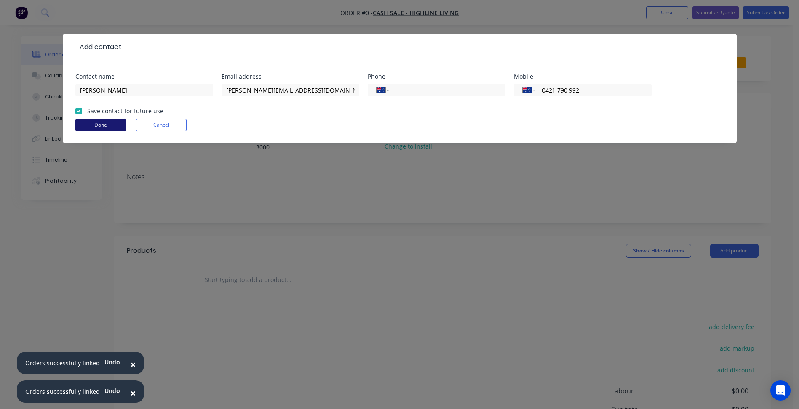 Image resolution: width=799 pixels, height=409 pixels. Describe the element at coordinates (98, 47) in the screenshot. I see `div: Add contact` at that location.